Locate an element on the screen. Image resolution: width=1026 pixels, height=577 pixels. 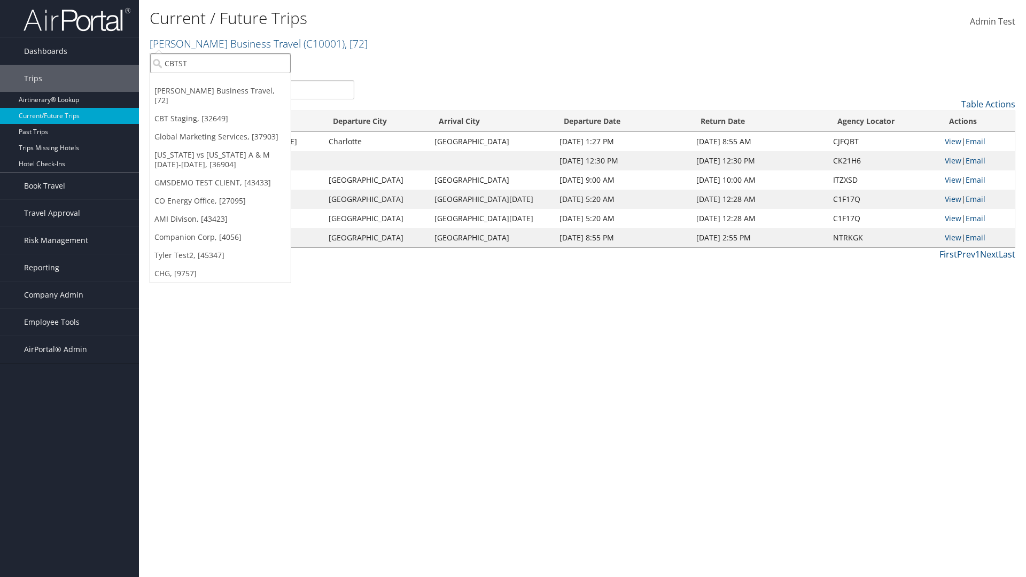
th: Actions is located at coordinates (977, 121).